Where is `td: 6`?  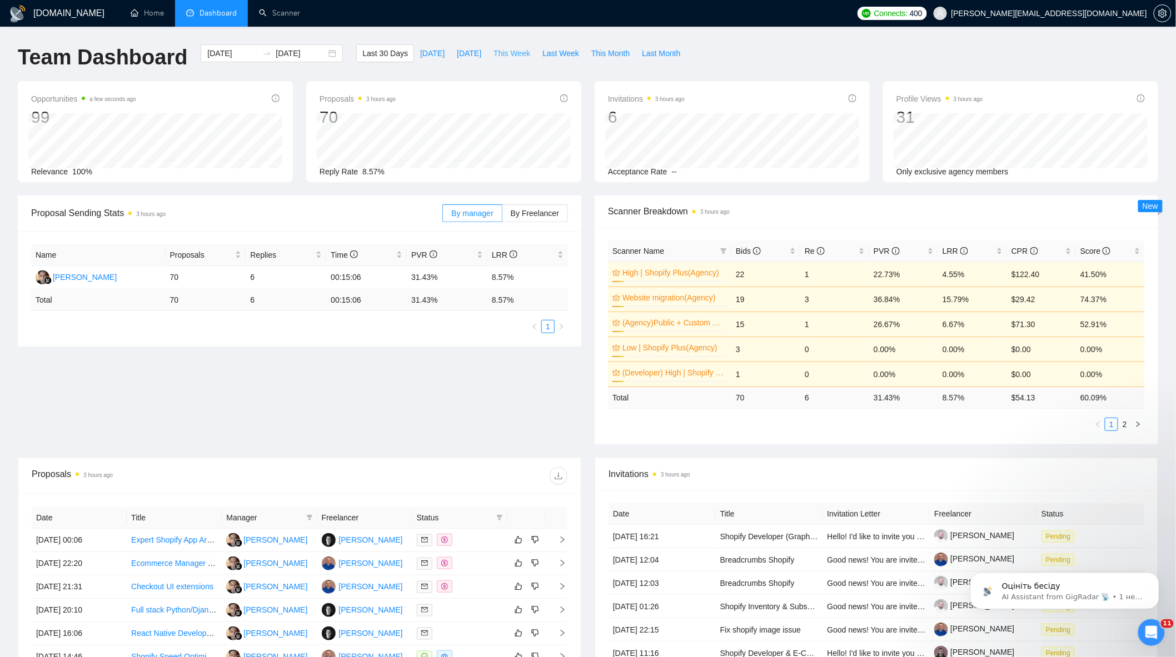 td: 6 is located at coordinates (286, 300).